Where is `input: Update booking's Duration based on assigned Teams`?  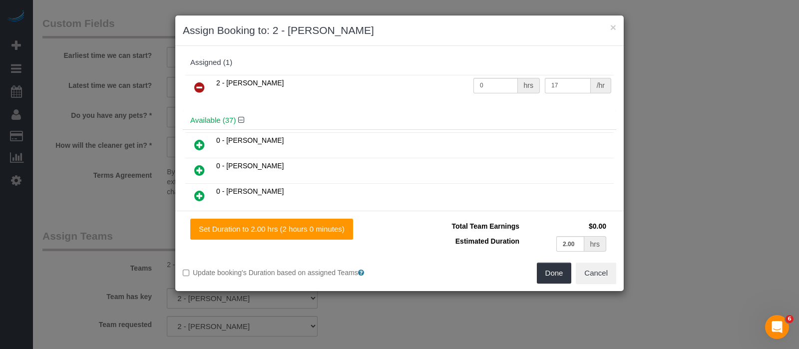
input: Update booking's Duration based on assigned Teams is located at coordinates (186, 273).